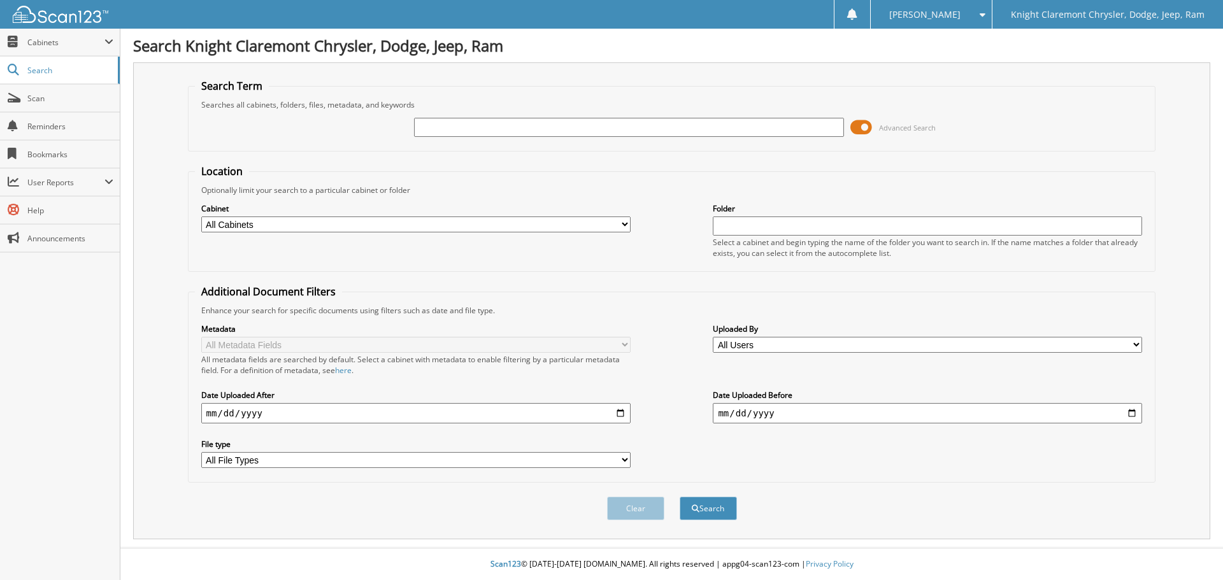 The width and height of the screenshot is (1223, 580). Describe the element at coordinates (232, 86) in the screenshot. I see `legend: Search Term` at that location.